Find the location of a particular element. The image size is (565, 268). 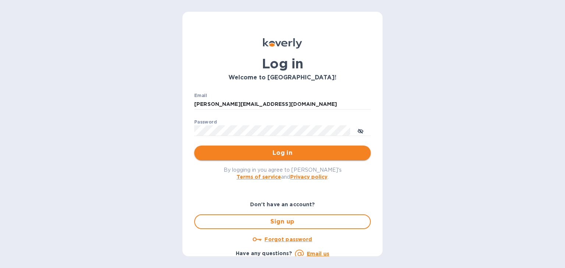

span: Sign up is located at coordinates (282, 222).